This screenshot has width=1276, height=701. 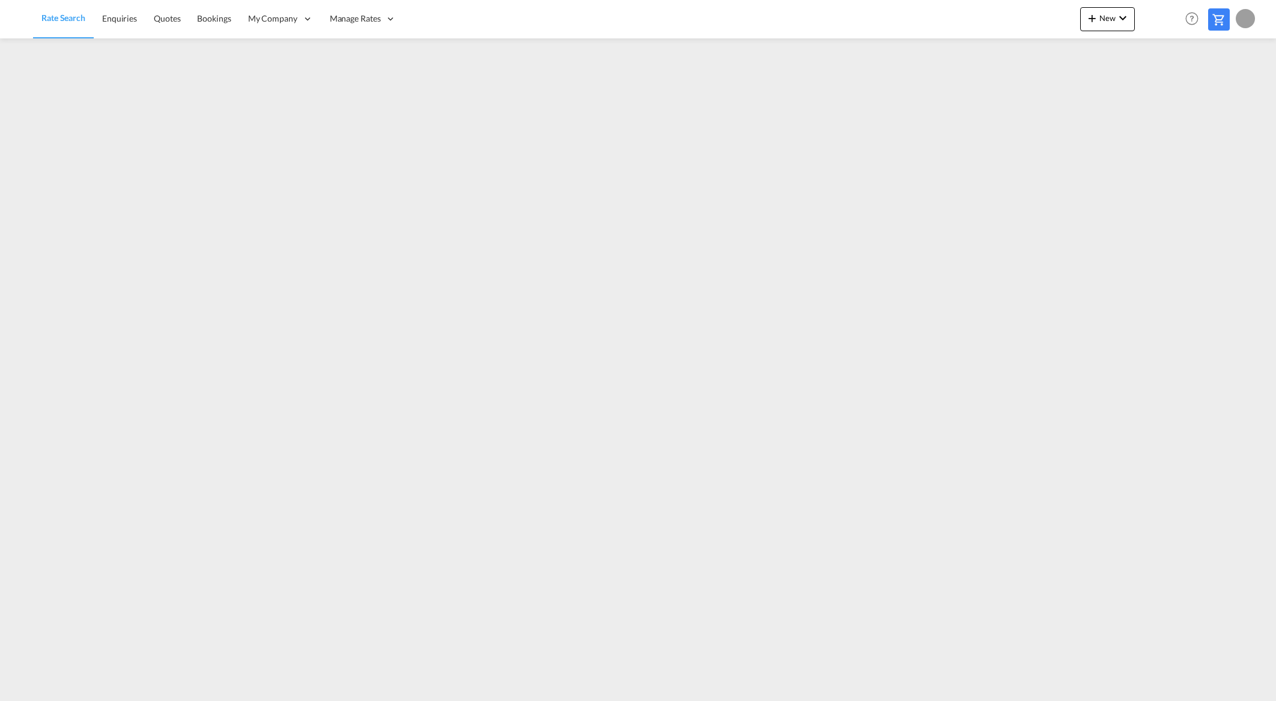 I want to click on span: Bookings, so click(x=214, y=18).